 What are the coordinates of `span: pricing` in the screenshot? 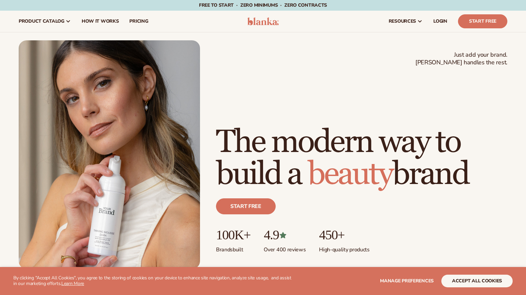 It's located at (139, 21).